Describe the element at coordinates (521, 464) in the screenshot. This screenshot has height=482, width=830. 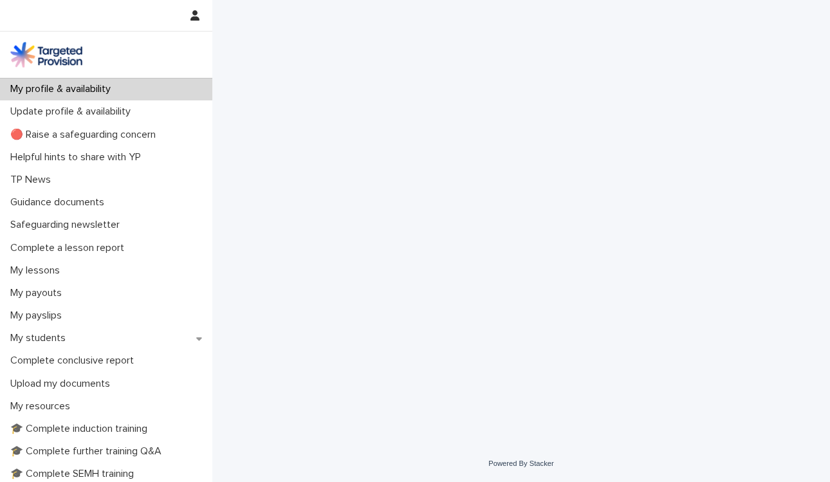
I see `a: Powered By Stacker` at that location.